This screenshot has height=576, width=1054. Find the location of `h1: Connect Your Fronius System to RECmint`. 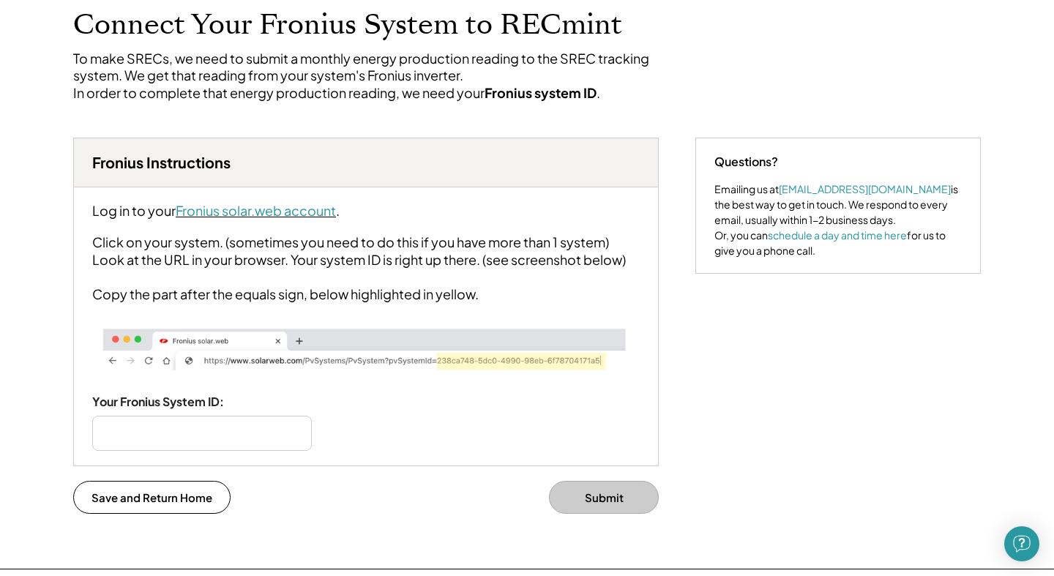

h1: Connect Your Fronius System to RECmint is located at coordinates (373, 25).